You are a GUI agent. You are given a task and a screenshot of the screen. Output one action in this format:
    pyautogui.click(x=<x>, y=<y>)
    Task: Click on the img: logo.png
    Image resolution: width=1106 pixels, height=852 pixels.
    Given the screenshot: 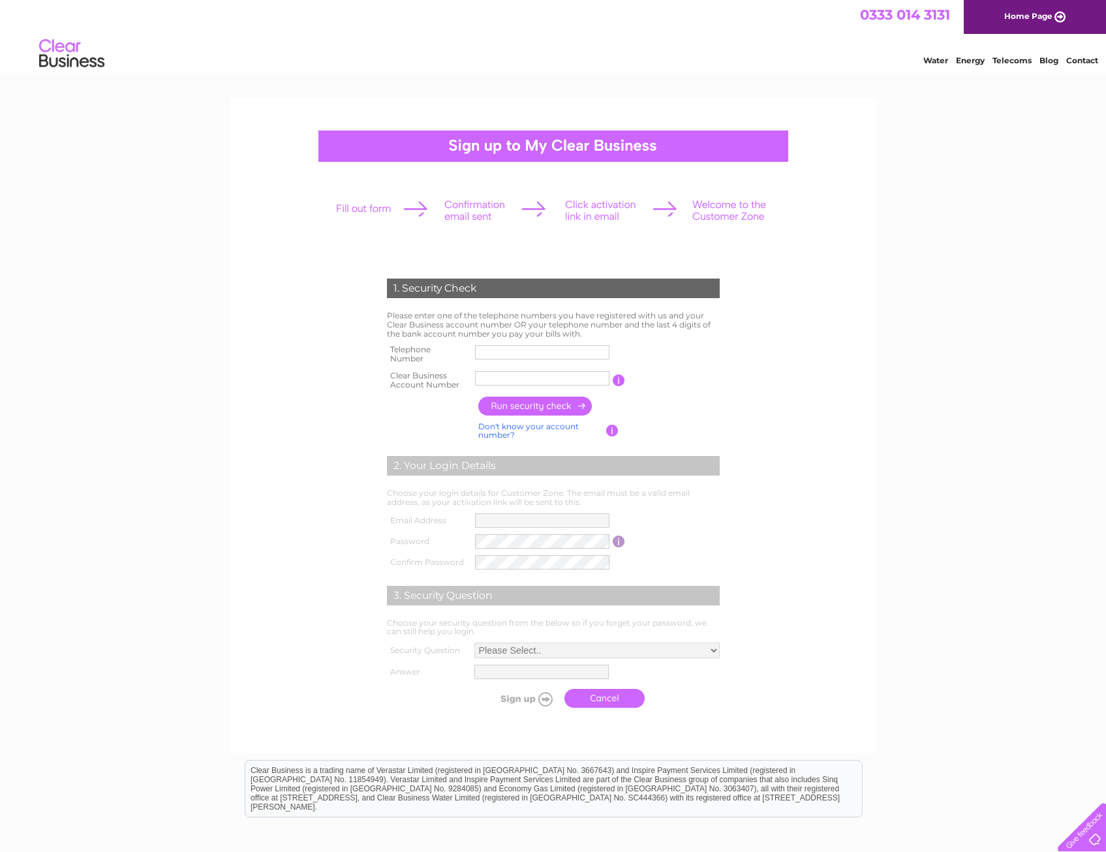 What is the action you would take?
    pyautogui.click(x=72, y=54)
    